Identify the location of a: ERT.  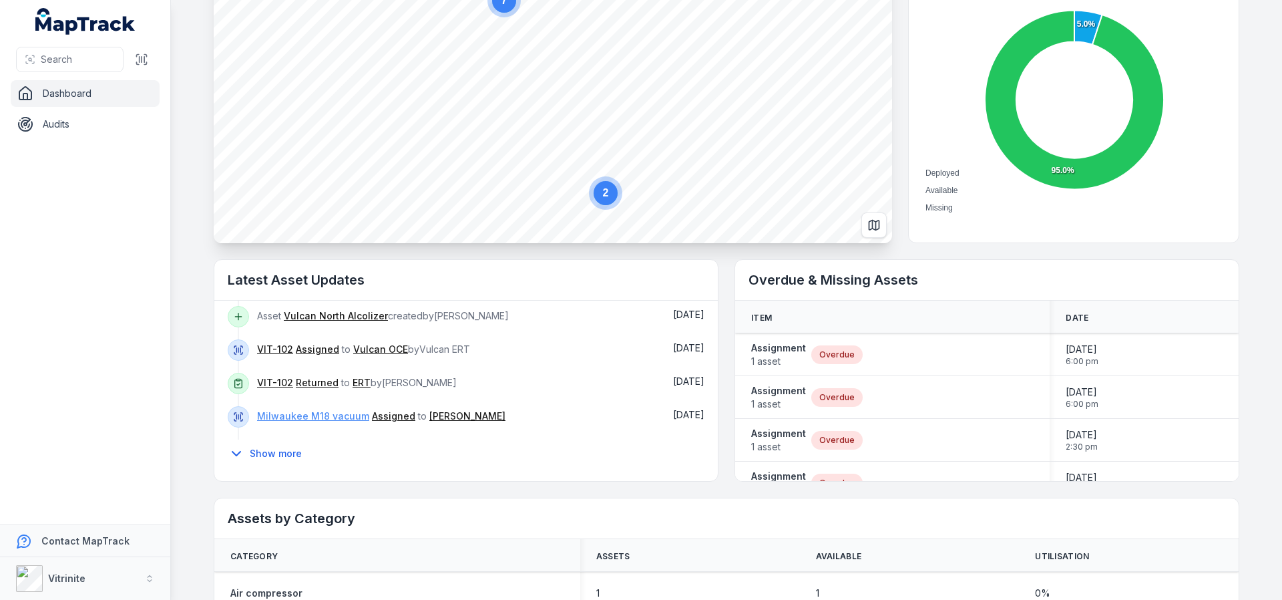
(361, 383).